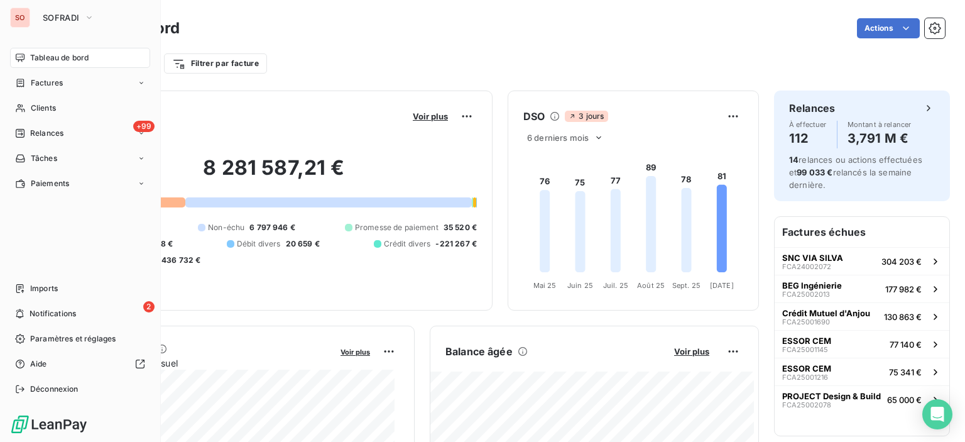  Describe the element at coordinates (46, 133) in the screenshot. I see `span: Relances` at that location.